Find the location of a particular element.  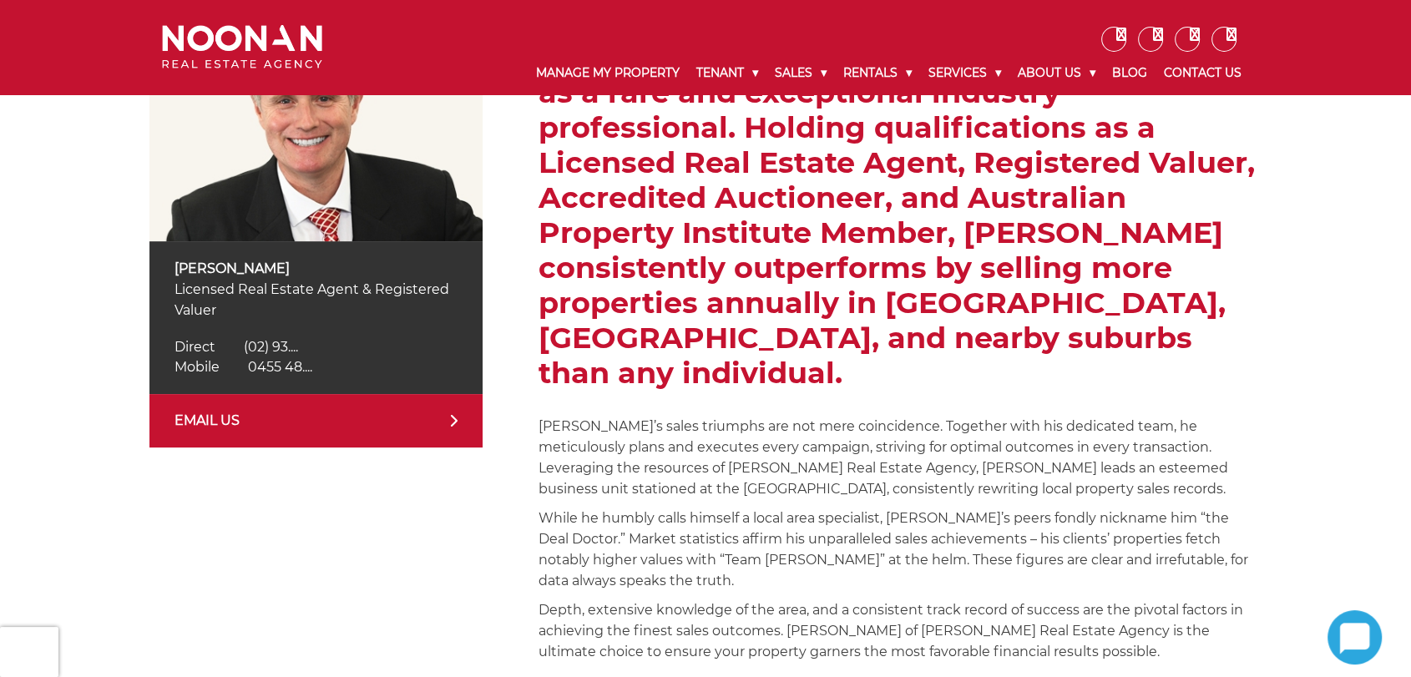

p: Depth, extensive knowledge of the area, and a consistent track record of success are the pivotal ... is located at coordinates (900, 630).